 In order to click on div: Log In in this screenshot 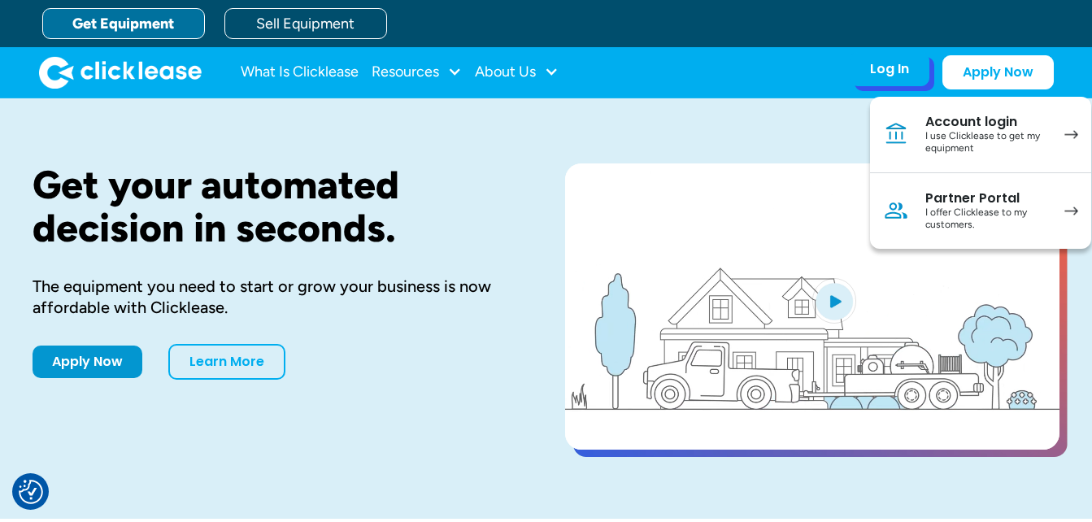, I will do `click(889, 69)`.